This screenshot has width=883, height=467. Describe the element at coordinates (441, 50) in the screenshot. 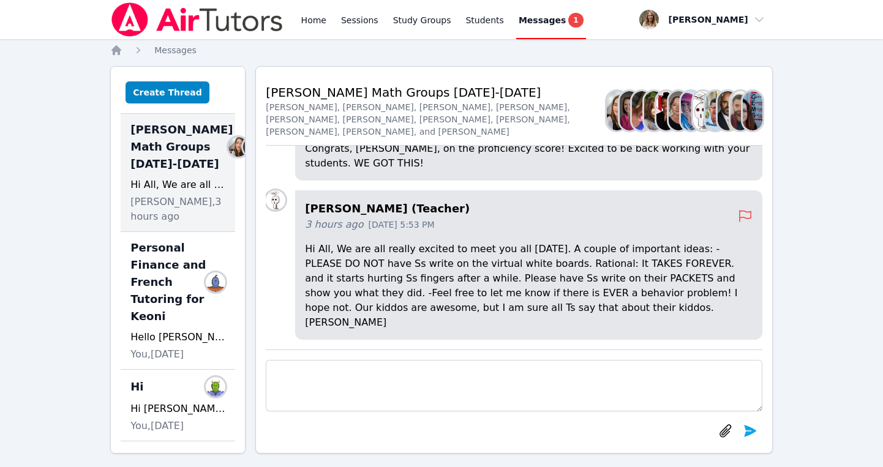

I see `nav: Breadcrumb` at that location.